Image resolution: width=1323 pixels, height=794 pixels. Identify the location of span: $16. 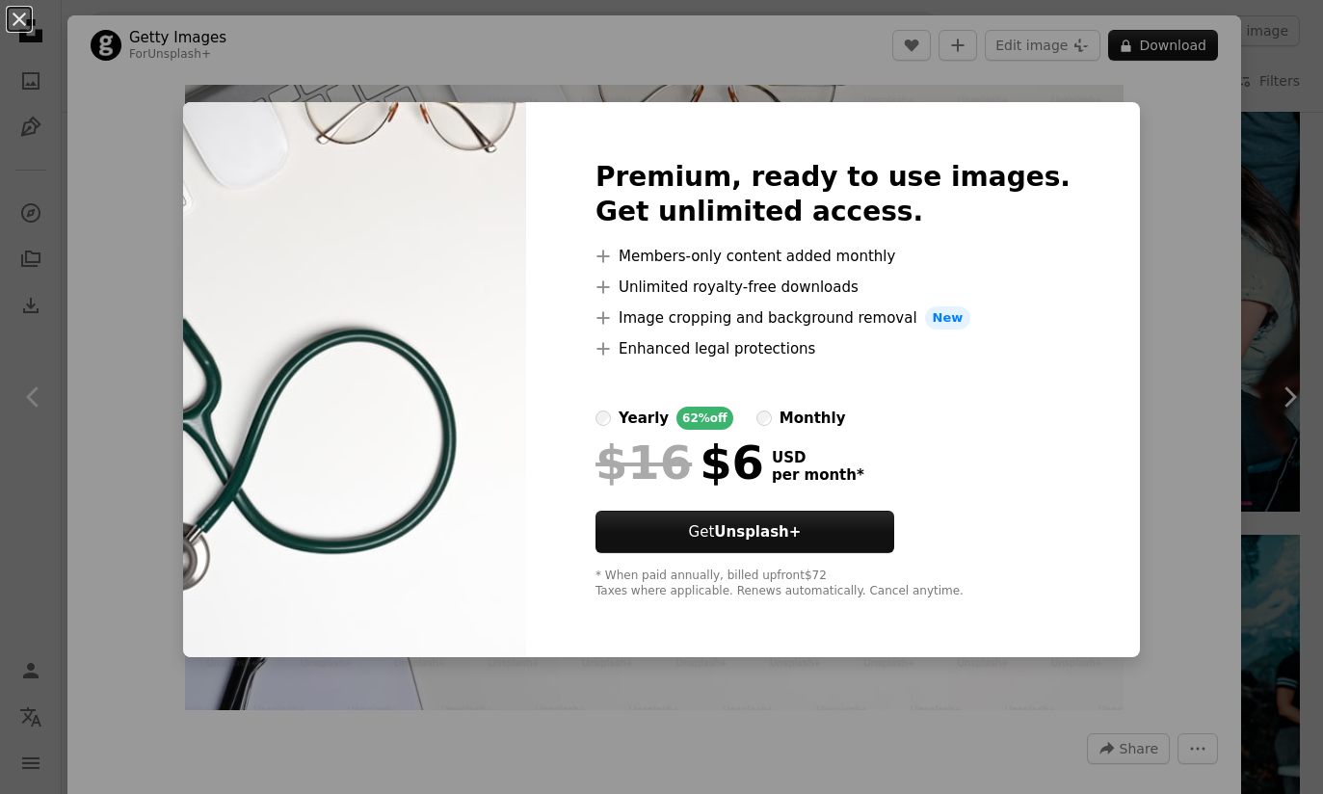
(644, 462).